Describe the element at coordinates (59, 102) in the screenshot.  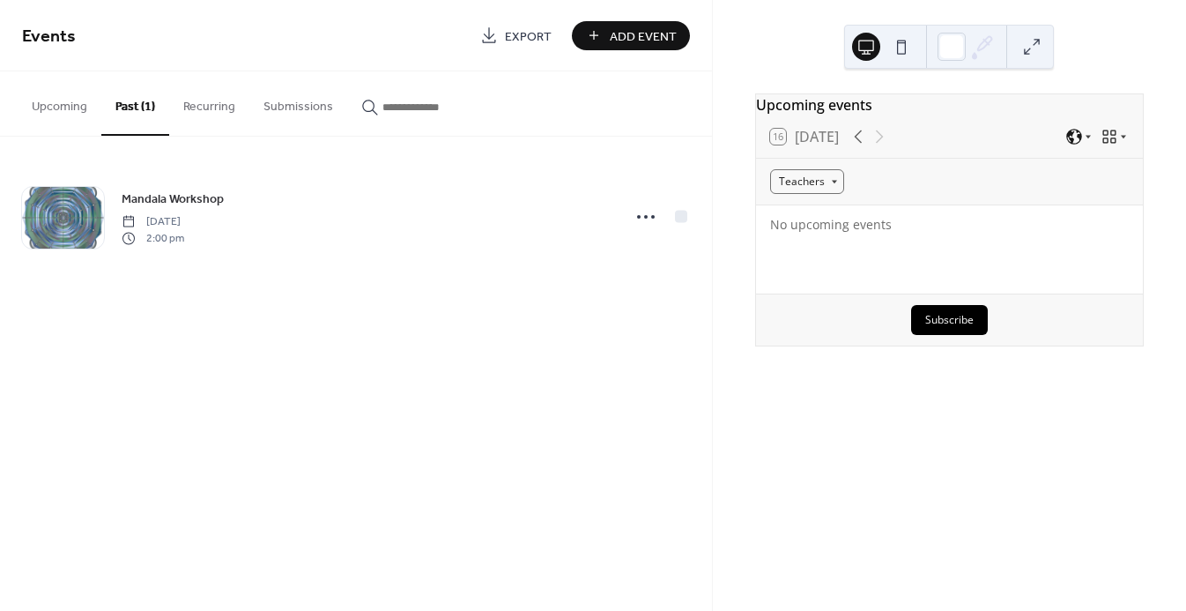
I see `button: Upcoming` at that location.